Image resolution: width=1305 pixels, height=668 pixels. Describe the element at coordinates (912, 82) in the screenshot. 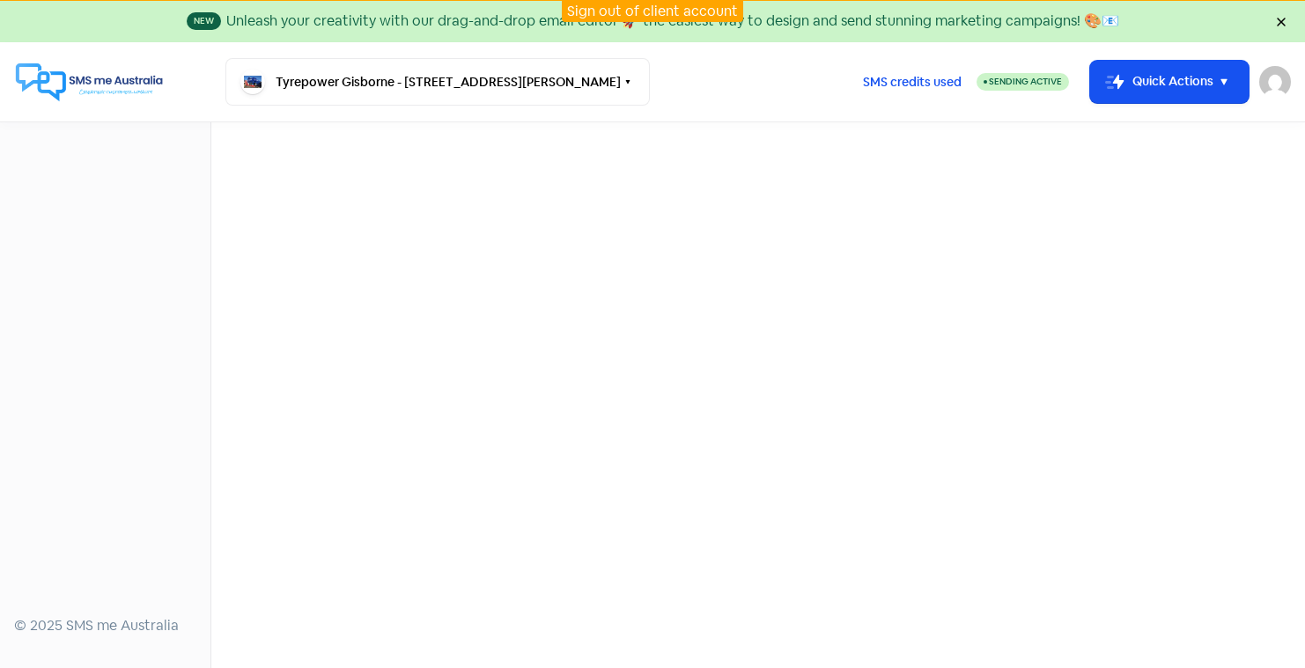

I see `span: SMS credits used` at that location.